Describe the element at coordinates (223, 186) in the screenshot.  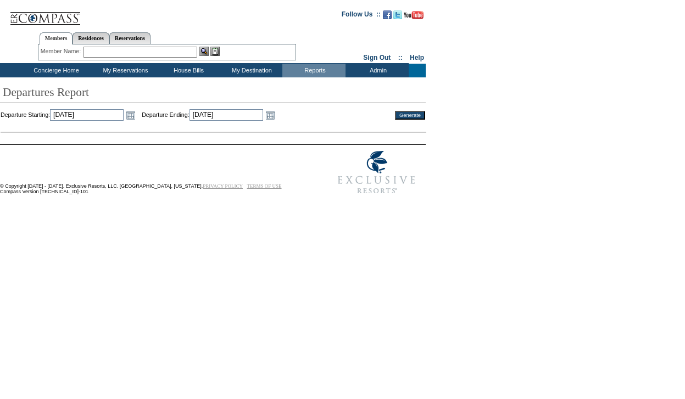
I see `a: PRIVACY POLICY` at that location.